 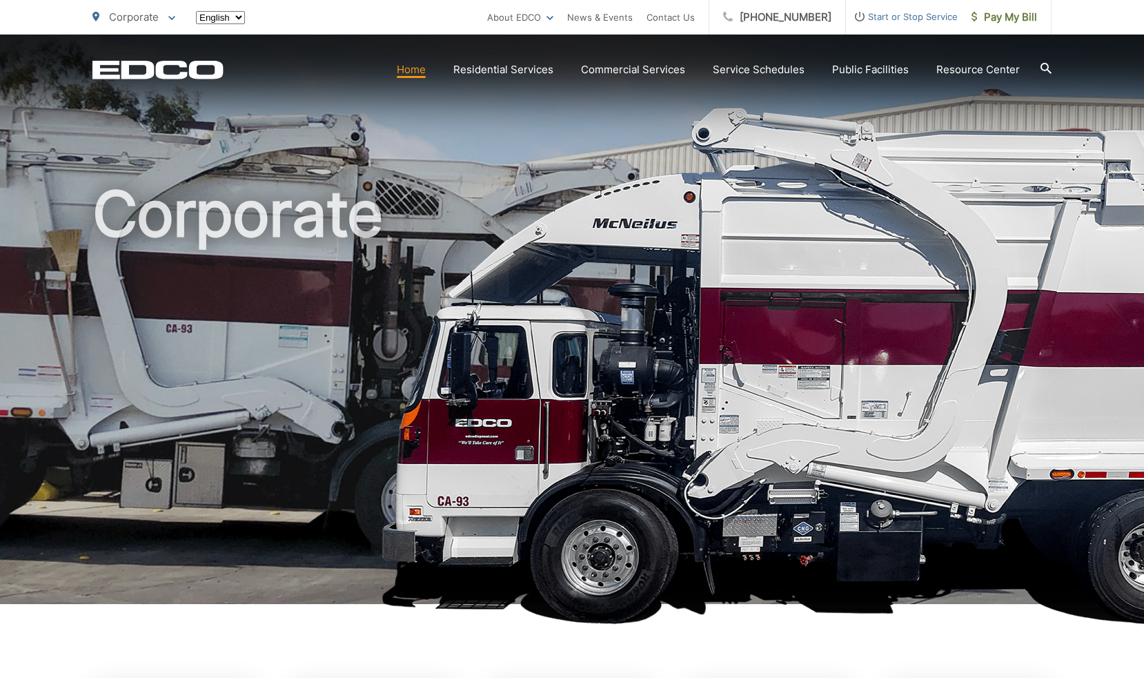 What do you see at coordinates (633, 70) in the screenshot?
I see `a: Commercial Services` at bounding box center [633, 70].